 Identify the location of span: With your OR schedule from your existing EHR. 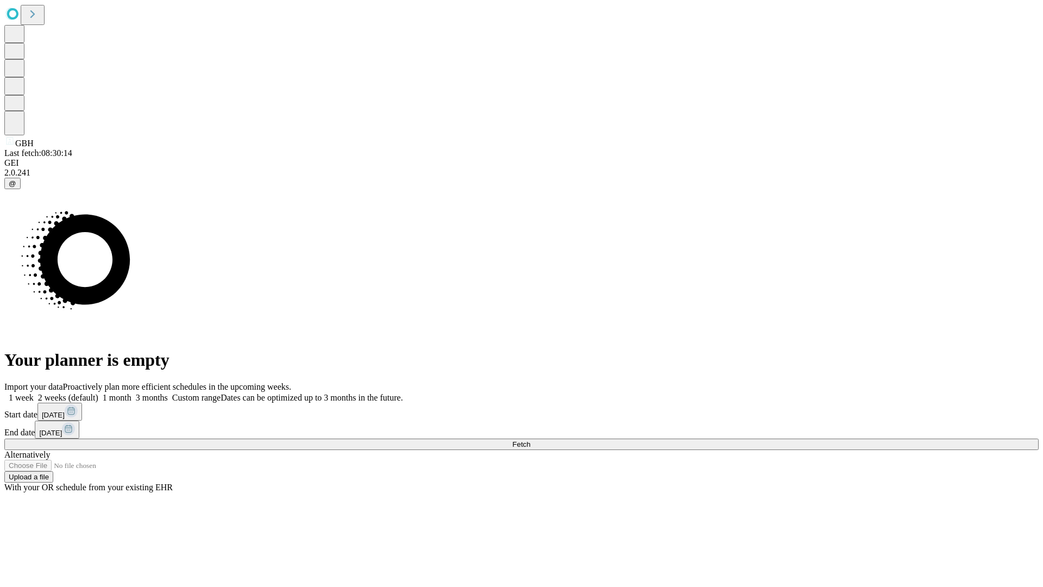
(89, 487).